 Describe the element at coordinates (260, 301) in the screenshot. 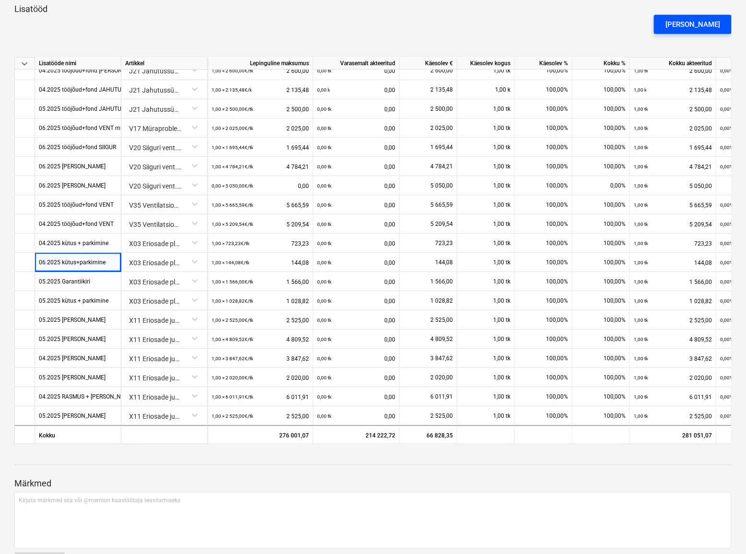

I see `div: 1 028,82` at that location.